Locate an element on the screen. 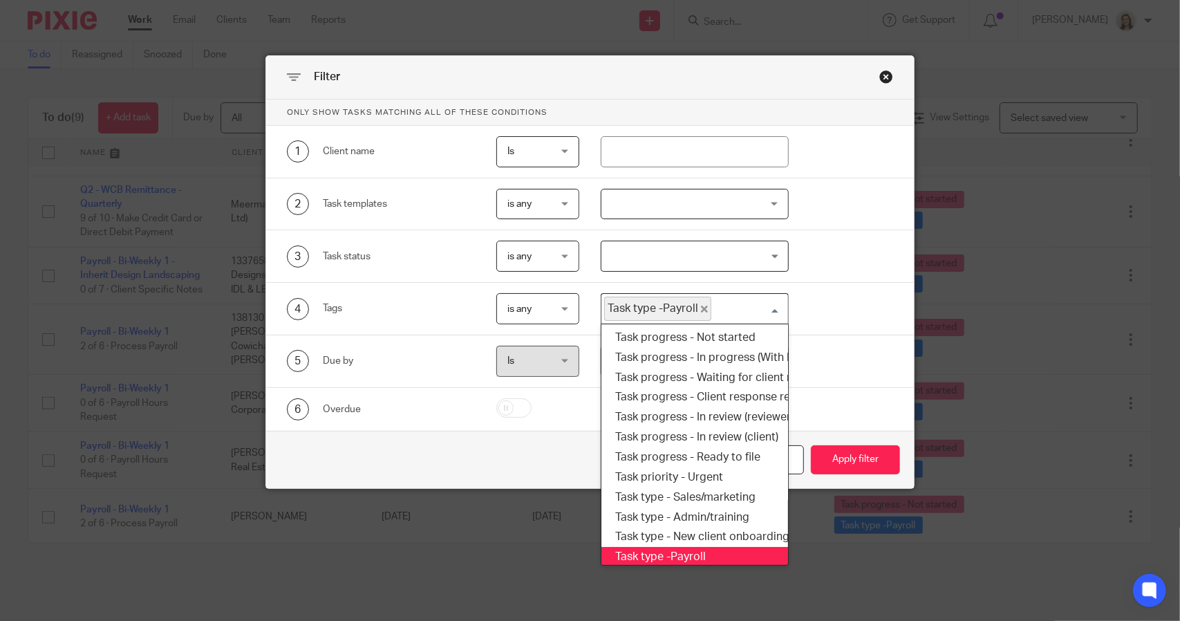  li: Task type - New client onboarding is located at coordinates (694, 536).